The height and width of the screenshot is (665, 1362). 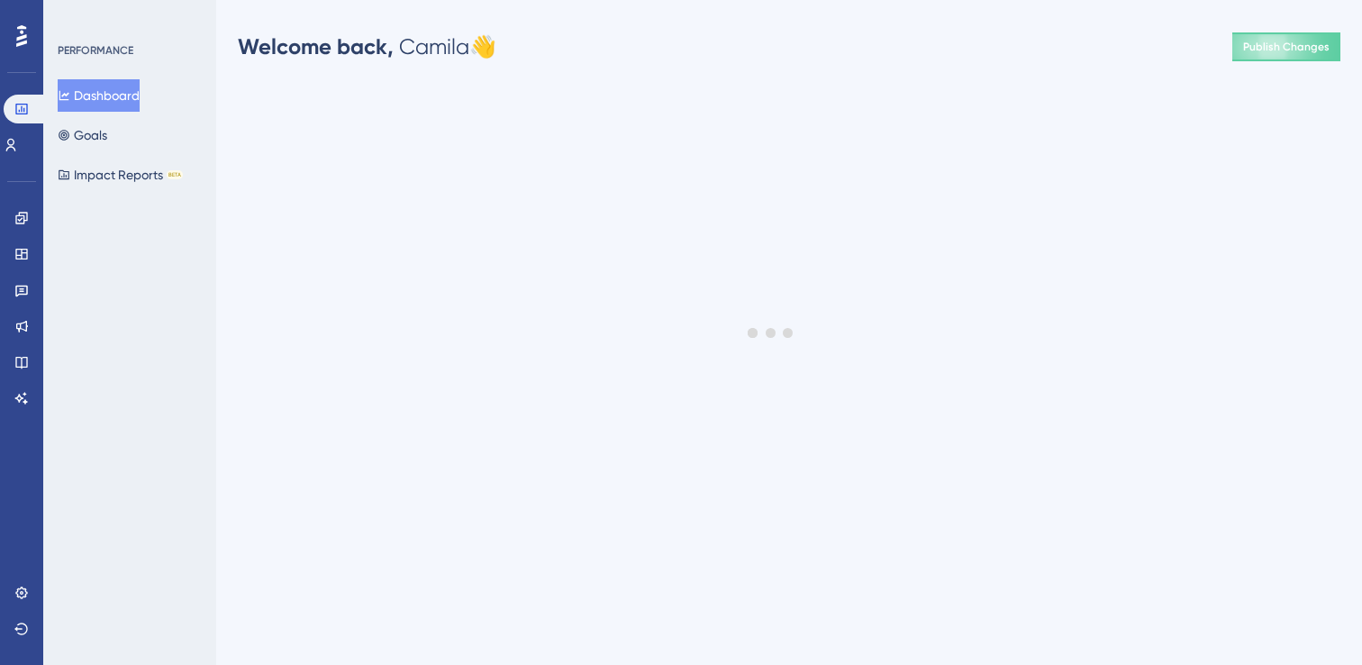 What do you see at coordinates (1287, 47) in the screenshot?
I see `span: Publish Changes` at bounding box center [1287, 47].